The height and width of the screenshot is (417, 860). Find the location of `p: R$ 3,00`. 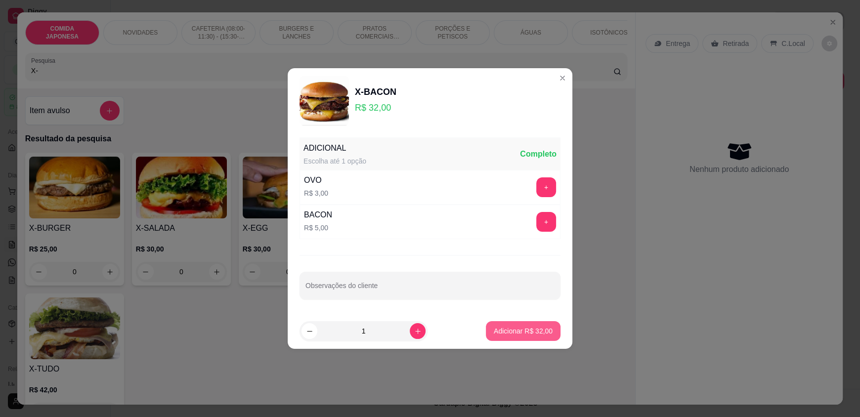

p: R$ 3,00 is located at coordinates (316, 193).